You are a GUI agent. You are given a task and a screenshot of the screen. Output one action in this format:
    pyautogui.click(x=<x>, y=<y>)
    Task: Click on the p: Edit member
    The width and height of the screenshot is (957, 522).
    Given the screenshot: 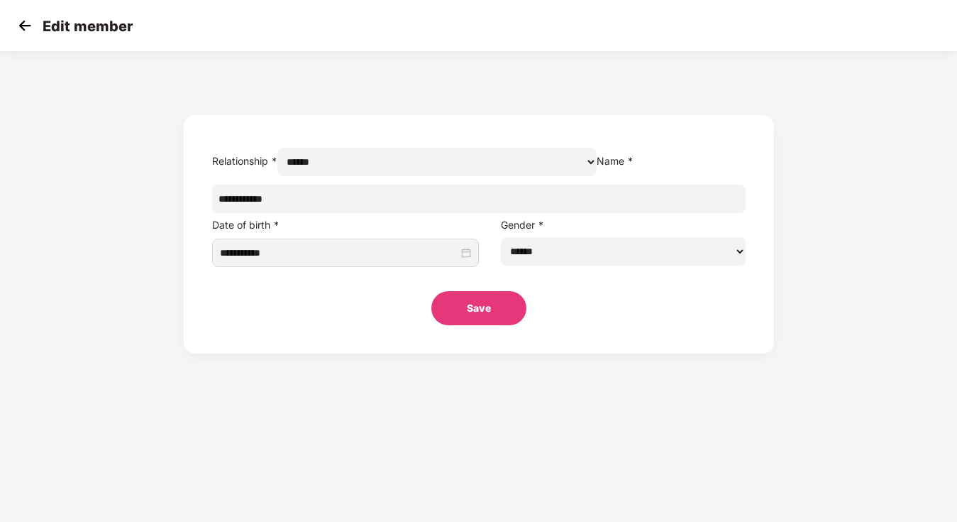 What is the action you would take?
    pyautogui.click(x=87, y=26)
    